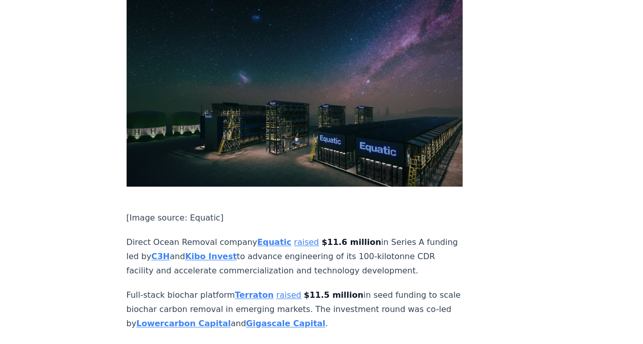  Describe the element at coordinates (351, 242) in the screenshot. I see `strong: $11.6 million` at that location.